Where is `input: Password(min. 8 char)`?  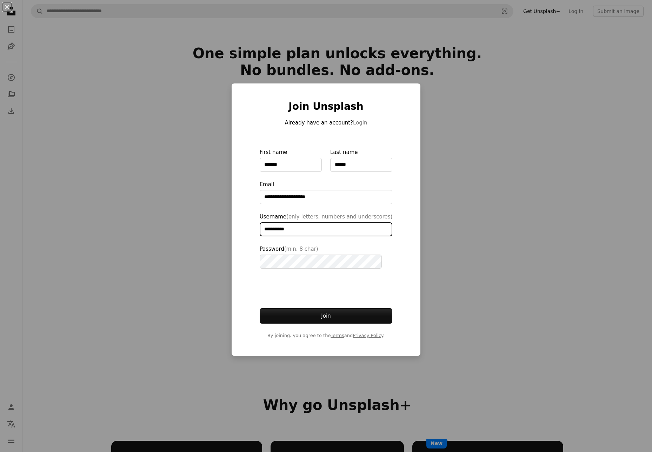 input: Password(min. 8 char) is located at coordinates (321, 262).